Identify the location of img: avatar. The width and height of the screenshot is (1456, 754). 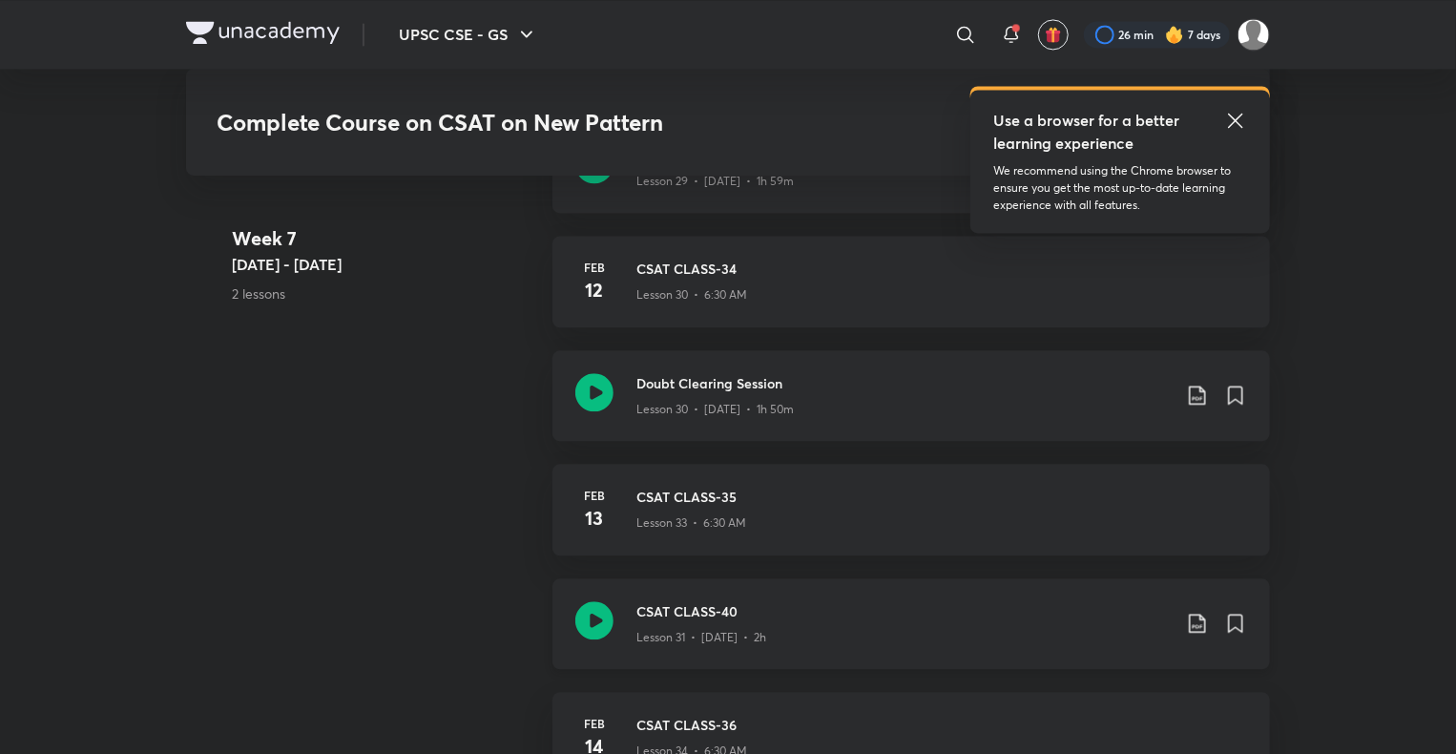
(1053, 34).